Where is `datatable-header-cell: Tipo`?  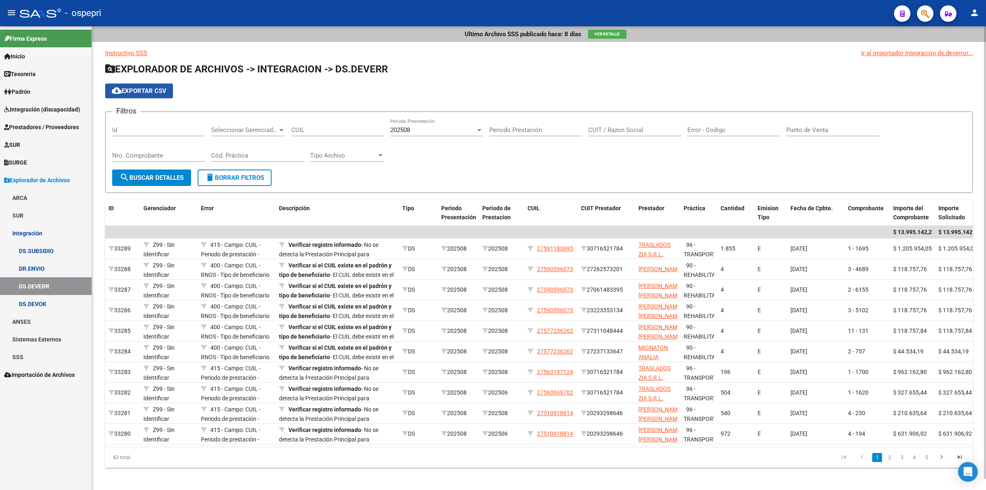 datatable-header-cell: Tipo is located at coordinates (418, 213).